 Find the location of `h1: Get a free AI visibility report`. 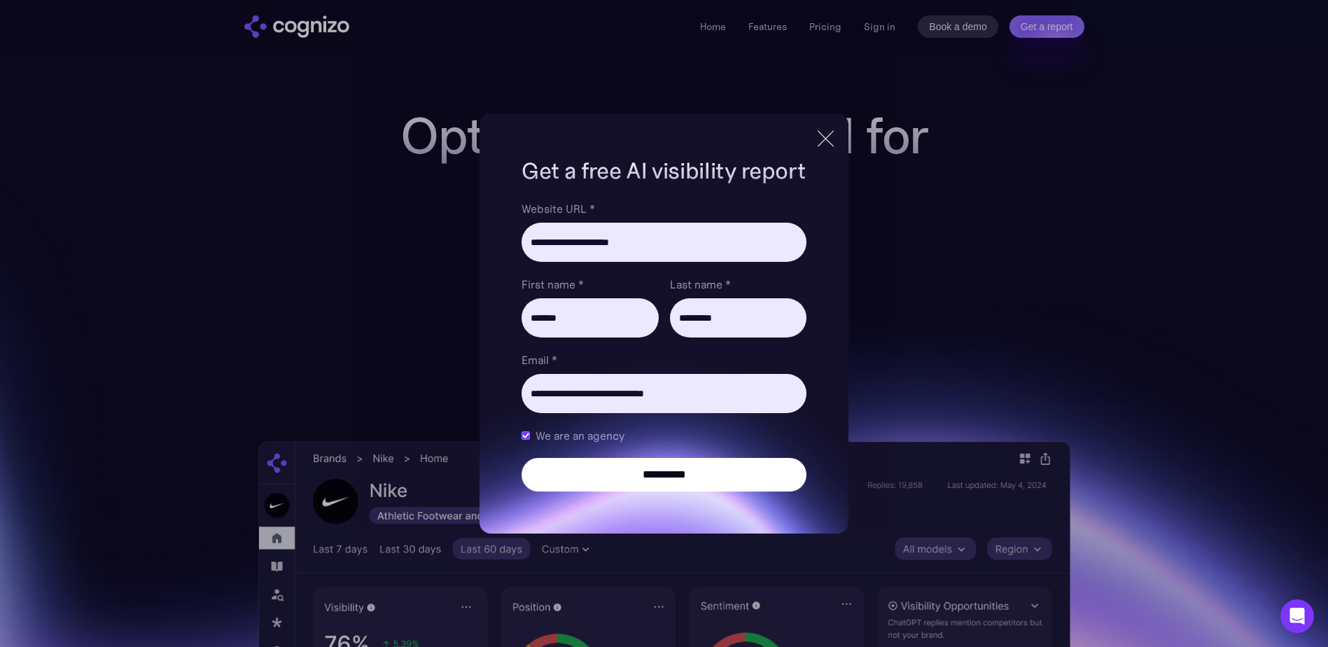

h1: Get a free AI visibility report is located at coordinates (664, 171).